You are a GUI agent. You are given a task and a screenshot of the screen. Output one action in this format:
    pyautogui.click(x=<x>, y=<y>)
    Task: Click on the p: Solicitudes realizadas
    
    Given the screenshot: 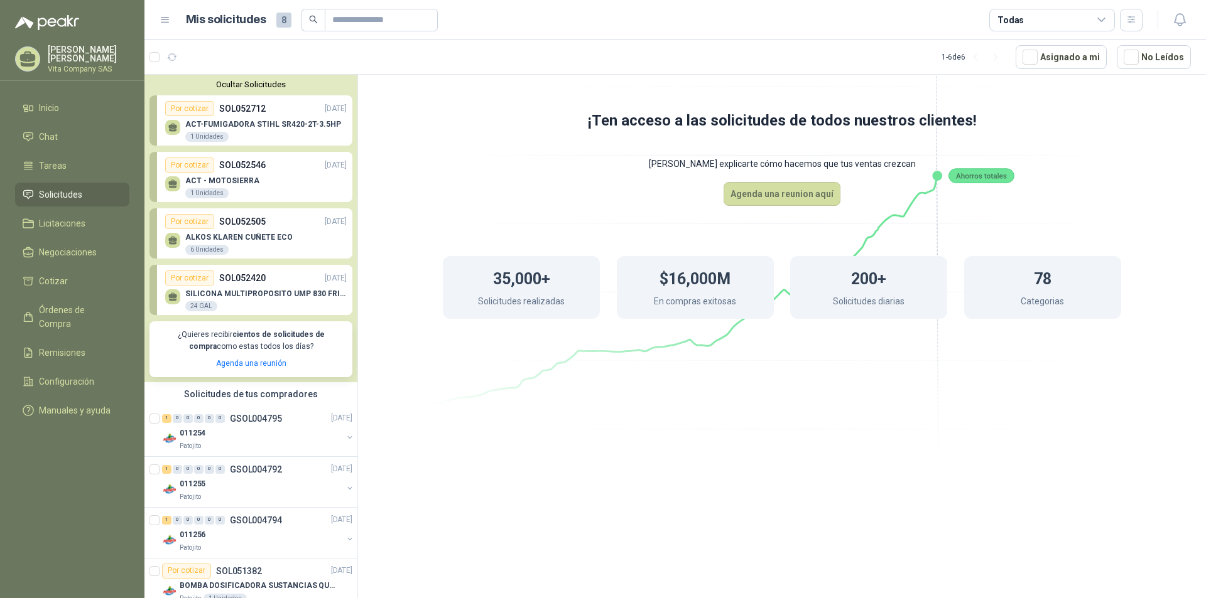 What is the action you would take?
    pyautogui.click(x=521, y=303)
    